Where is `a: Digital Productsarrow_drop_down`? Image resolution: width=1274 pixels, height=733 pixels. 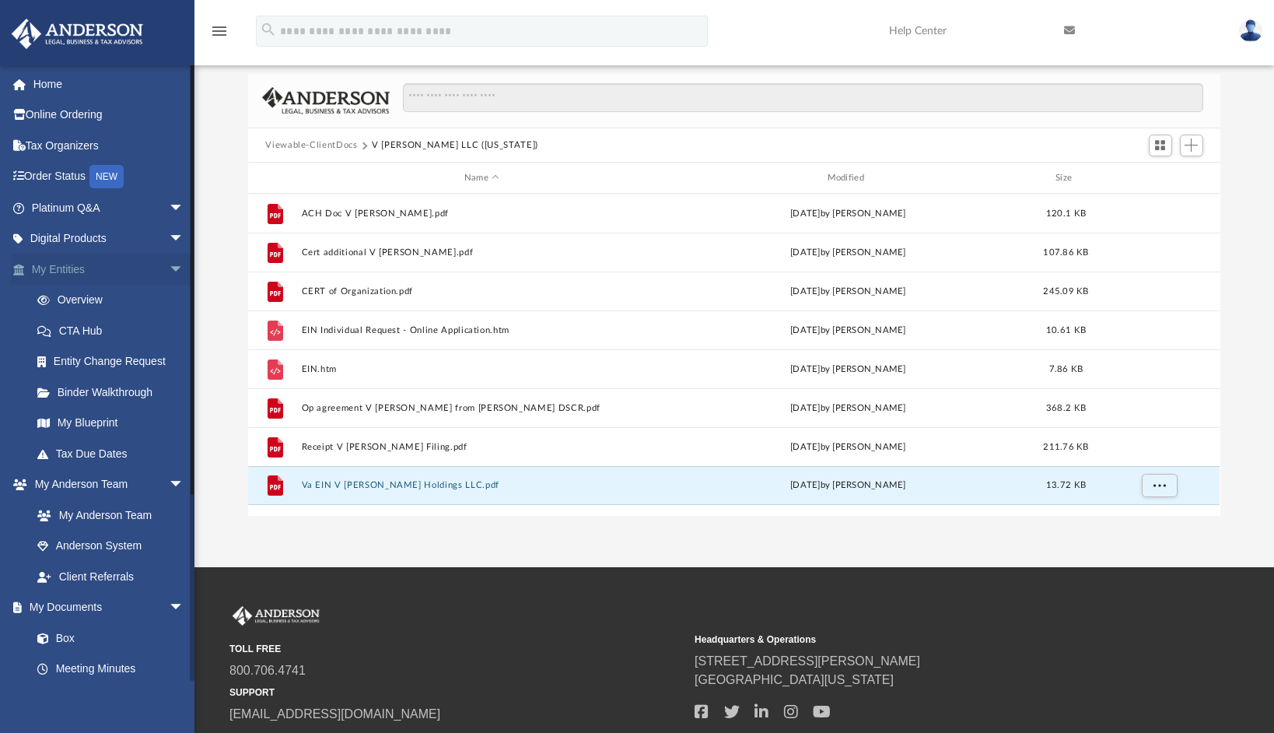 a: Digital Productsarrow_drop_down is located at coordinates (109, 239).